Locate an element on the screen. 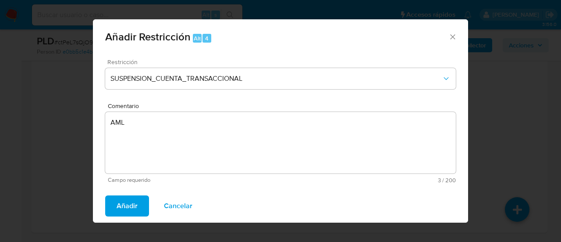 This screenshot has height=242, width=561. span: Añadir Restricción is located at coordinates (148, 36).